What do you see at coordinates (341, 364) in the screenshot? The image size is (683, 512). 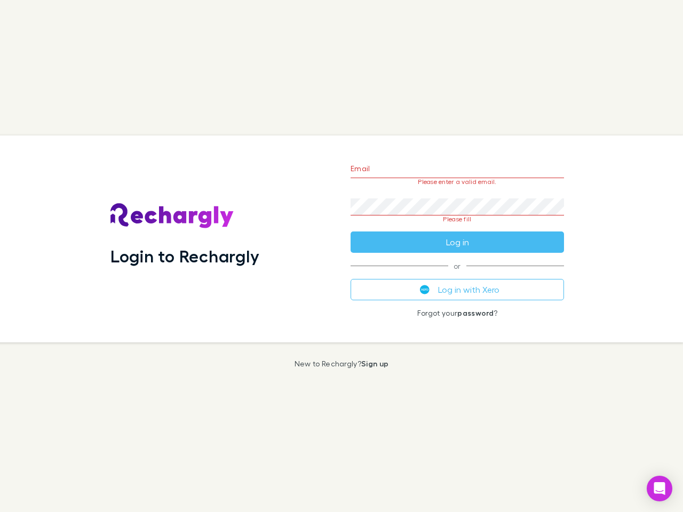 I see `p: New to Rechargly?` at bounding box center [341, 364].